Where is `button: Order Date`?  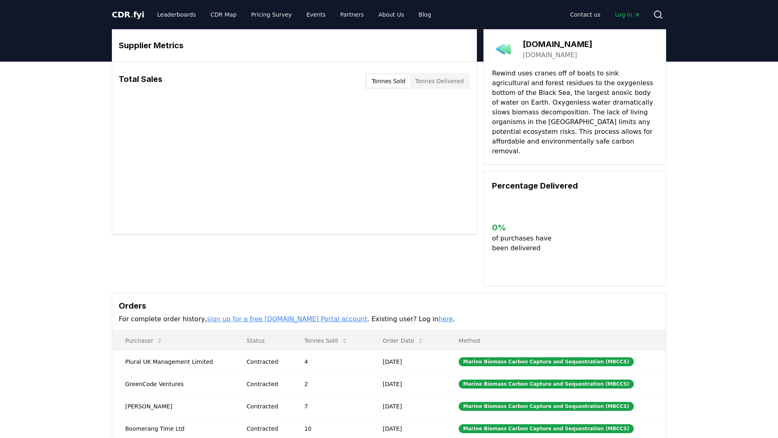 button: Order Date is located at coordinates (404, 340).